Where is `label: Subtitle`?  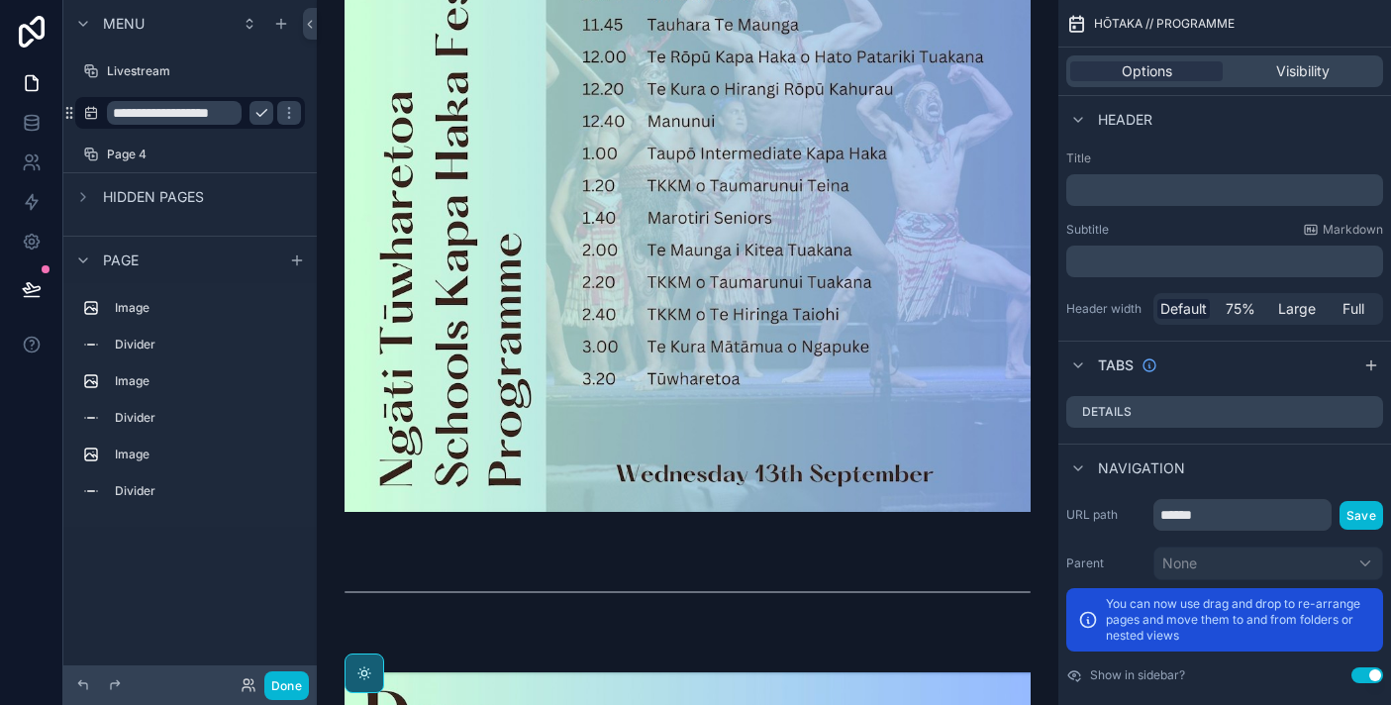
label: Subtitle is located at coordinates (1087, 230).